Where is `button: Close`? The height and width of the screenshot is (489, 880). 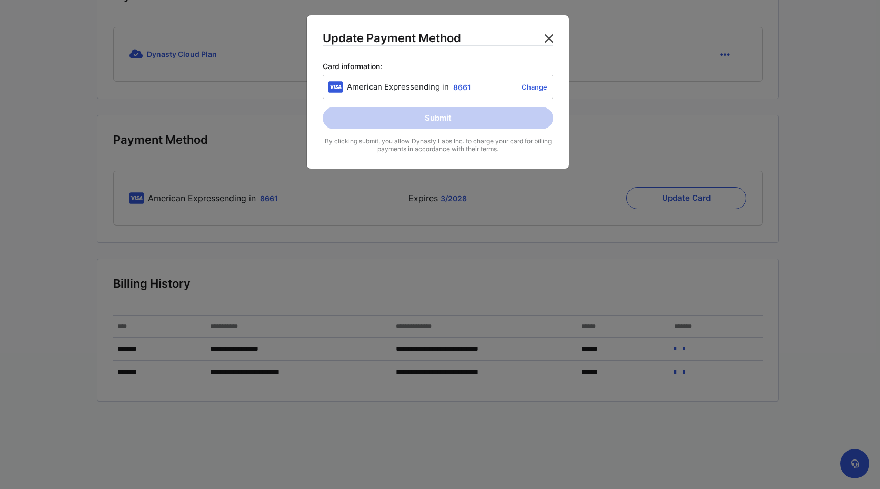
button: Close is located at coordinates (549, 38).